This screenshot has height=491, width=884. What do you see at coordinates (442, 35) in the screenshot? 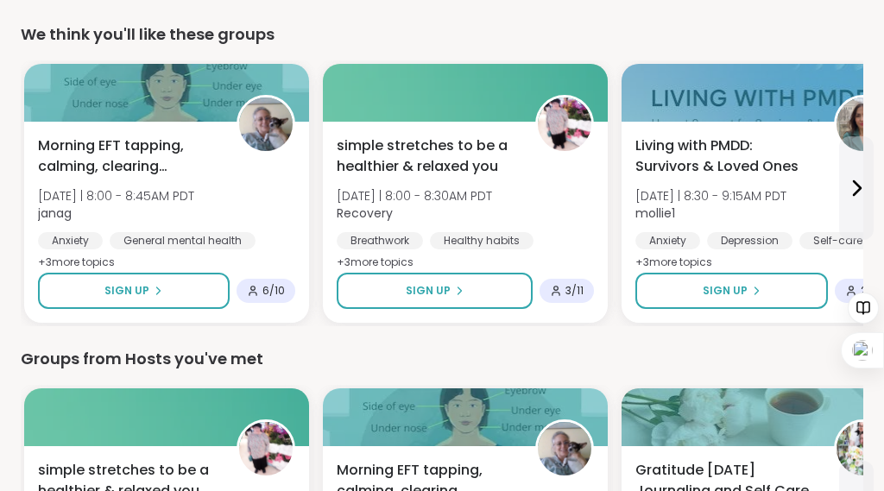
I see `div: We think you'll like these groups` at bounding box center [442, 35].